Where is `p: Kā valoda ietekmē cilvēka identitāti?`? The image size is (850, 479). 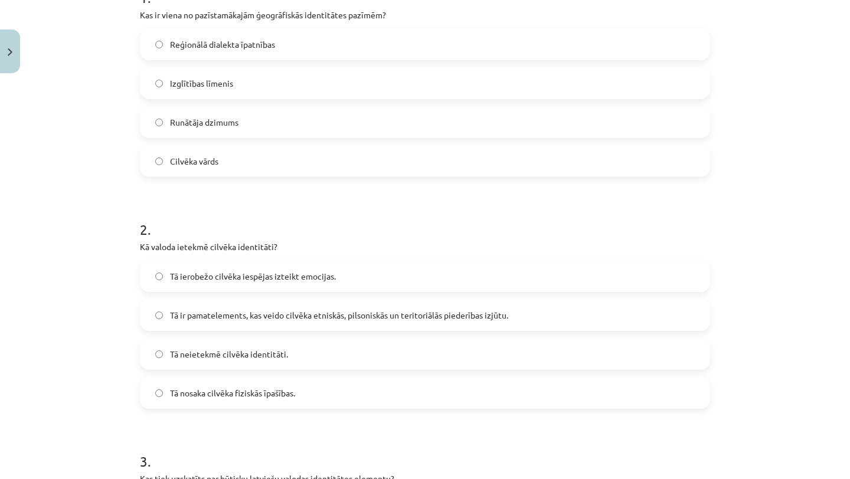 p: Kā valoda ietekmē cilvēka identitāti? is located at coordinates (425, 247).